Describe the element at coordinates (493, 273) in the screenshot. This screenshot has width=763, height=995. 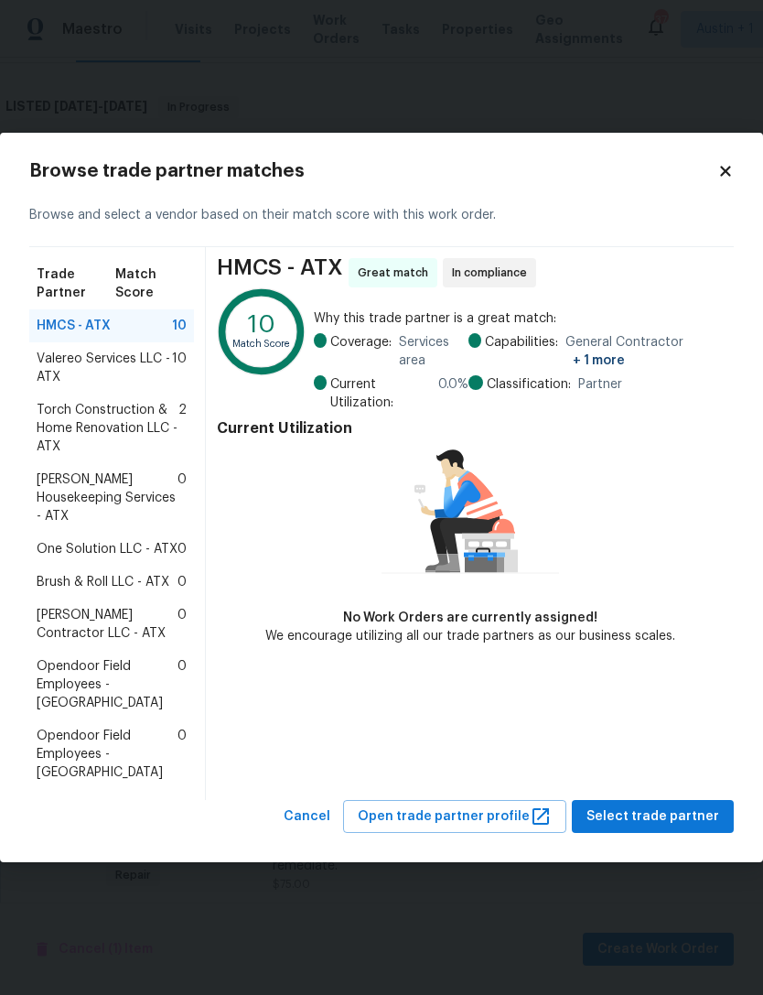
I see `span: In compliance` at that location.